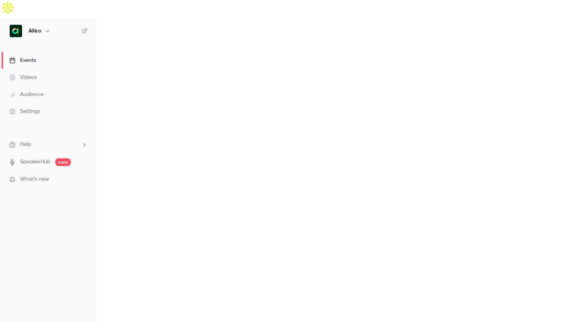 Image resolution: width=568 pixels, height=322 pixels. What do you see at coordinates (63, 162) in the screenshot?
I see `span: new` at bounding box center [63, 162].